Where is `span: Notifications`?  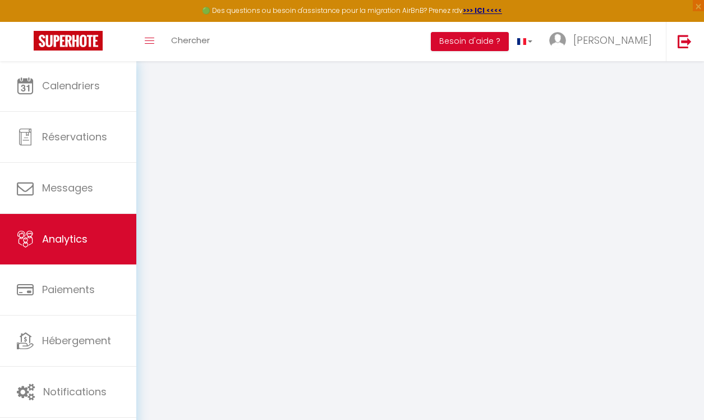
span: Notifications is located at coordinates (75, 391).